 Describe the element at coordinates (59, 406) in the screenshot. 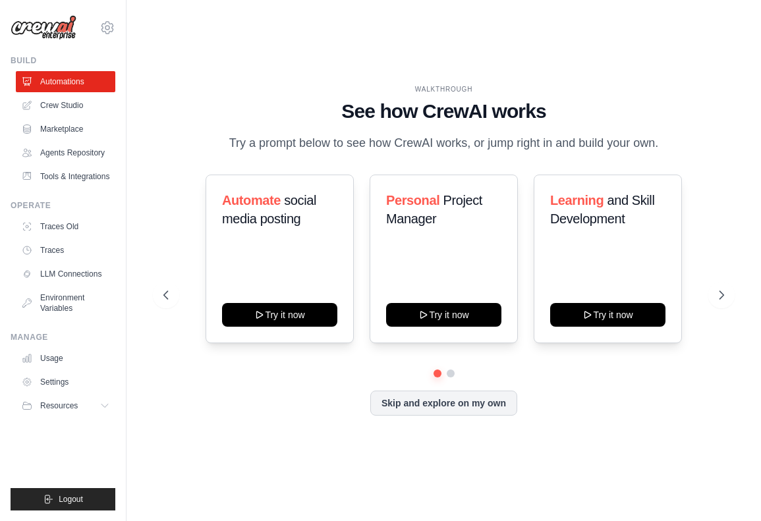

I see `span: Resources` at that location.